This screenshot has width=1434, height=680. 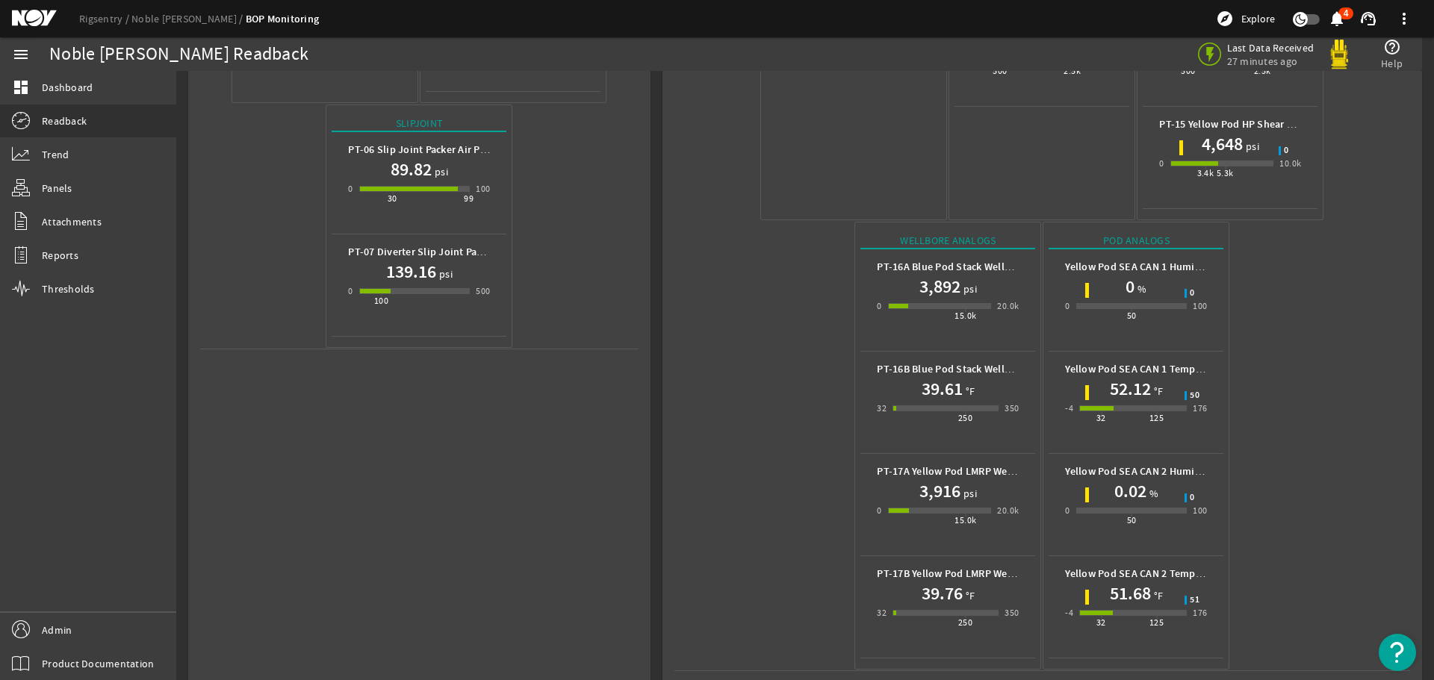 I want to click on img: Yellowpod.svg, so click(x=1339, y=55).